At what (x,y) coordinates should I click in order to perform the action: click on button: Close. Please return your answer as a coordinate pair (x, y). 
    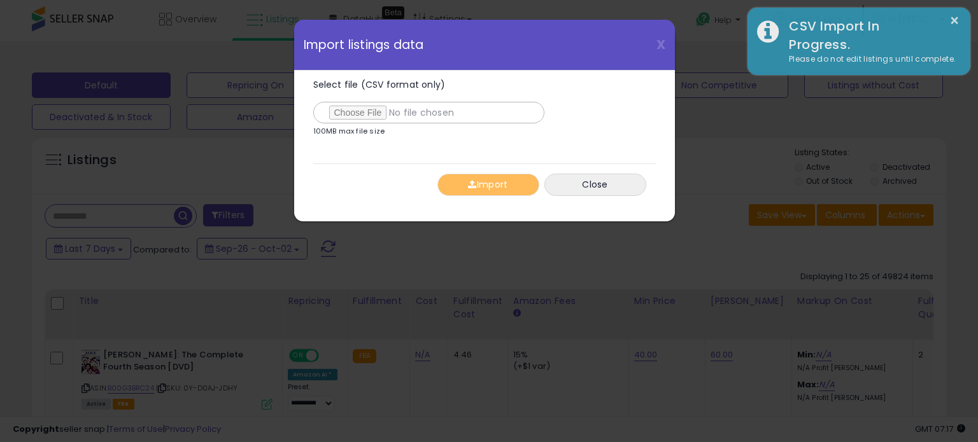
    Looking at the image, I should click on (595, 185).